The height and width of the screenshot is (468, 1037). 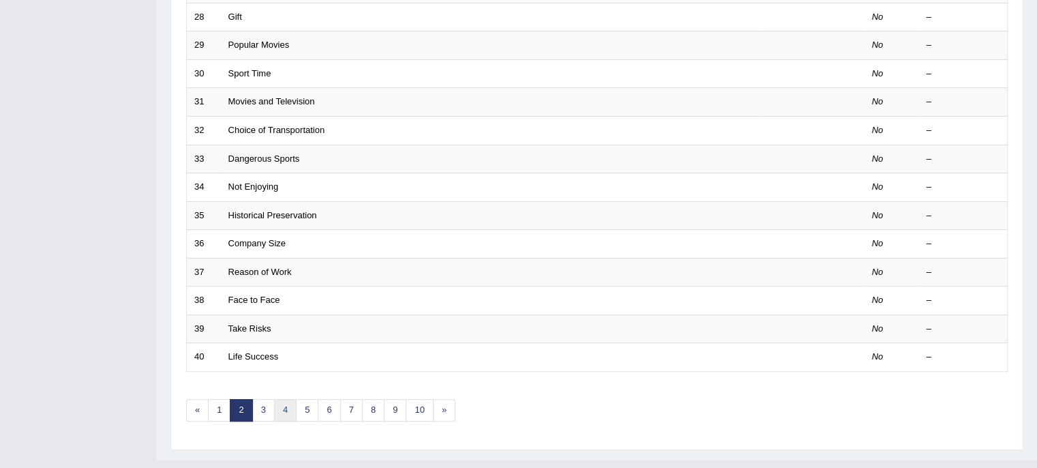 I want to click on a: Movies and Television, so click(x=271, y=101).